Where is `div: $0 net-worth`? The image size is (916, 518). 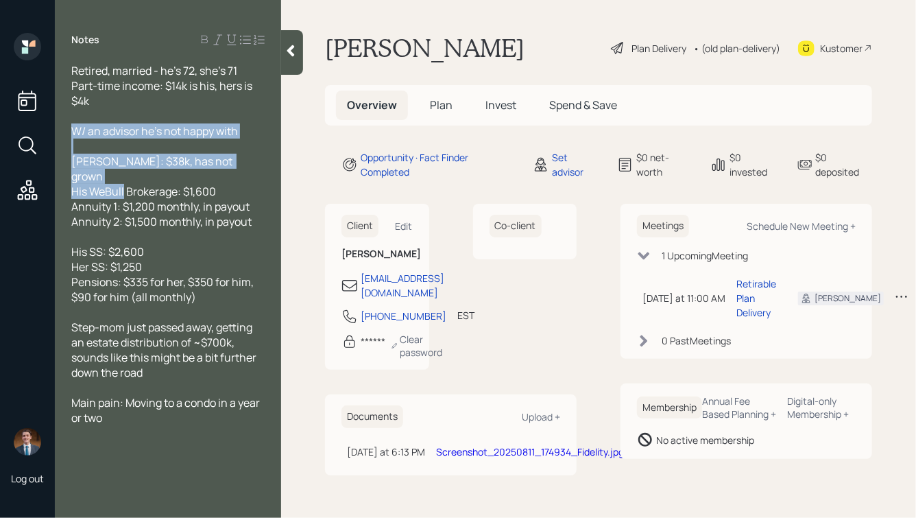
div: $0 net-worth is located at coordinates (665, 165).